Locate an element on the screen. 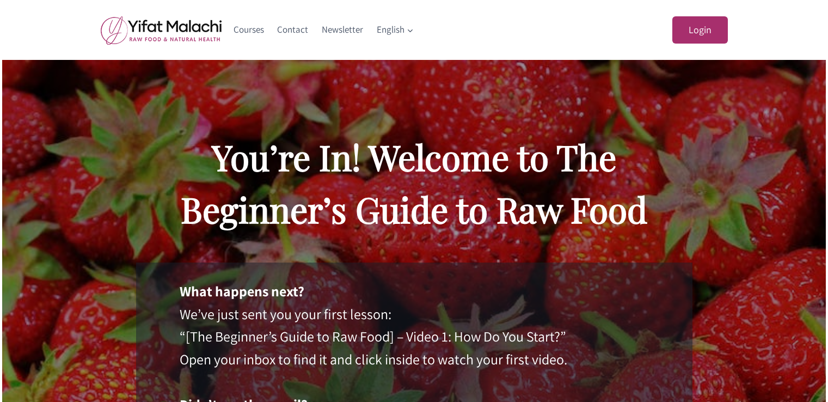  a: Login is located at coordinates (700, 30).